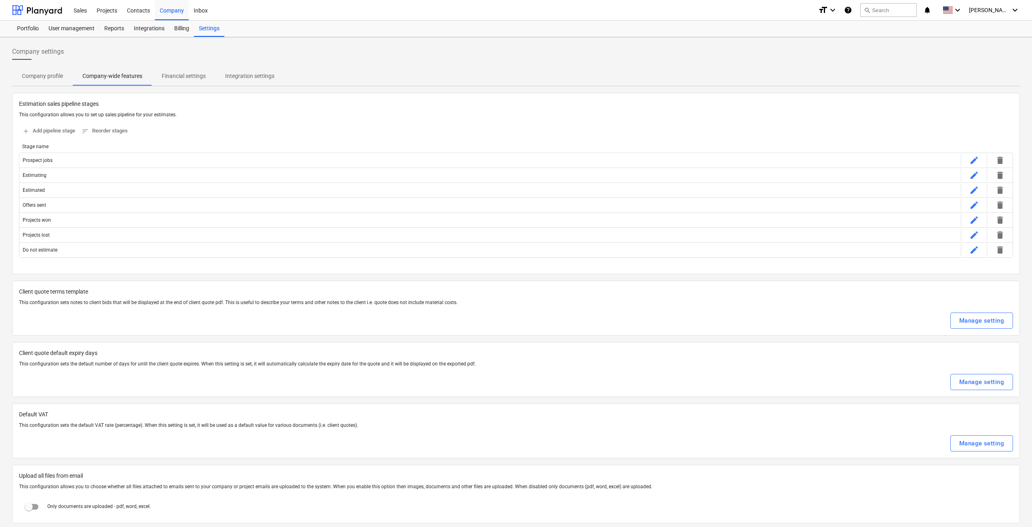  I want to click on a: User management, so click(72, 29).